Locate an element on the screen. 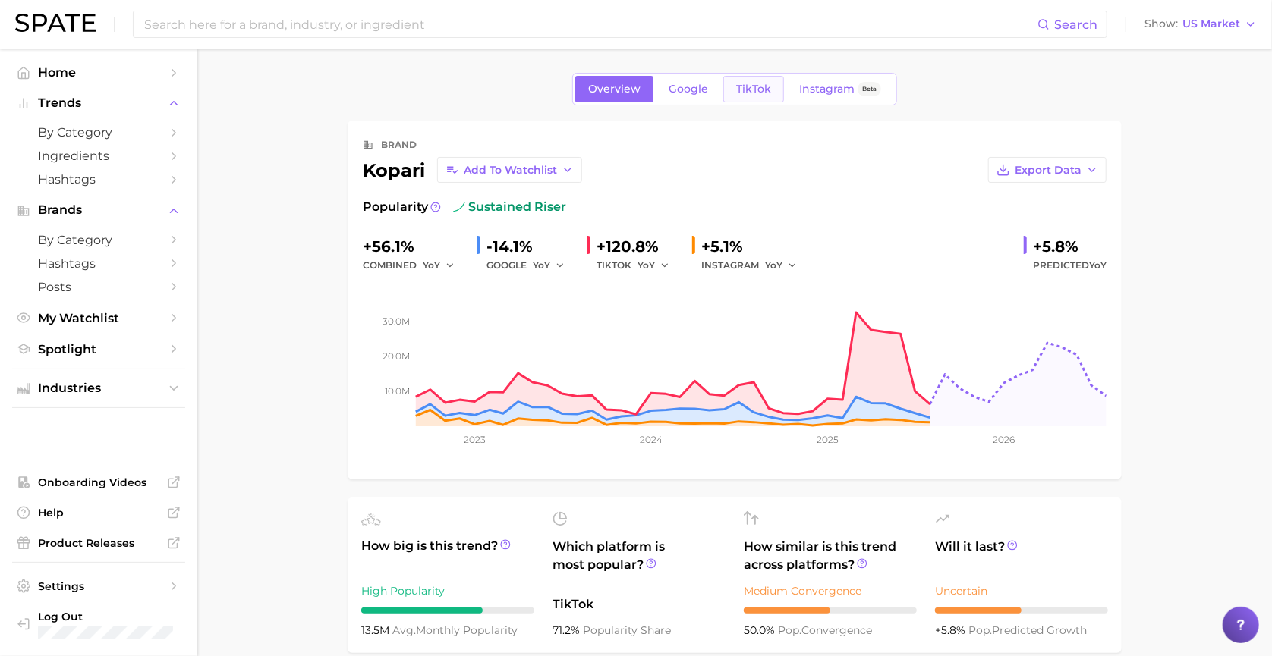 This screenshot has height=656, width=1272. div: +120.8% is located at coordinates (638, 247).